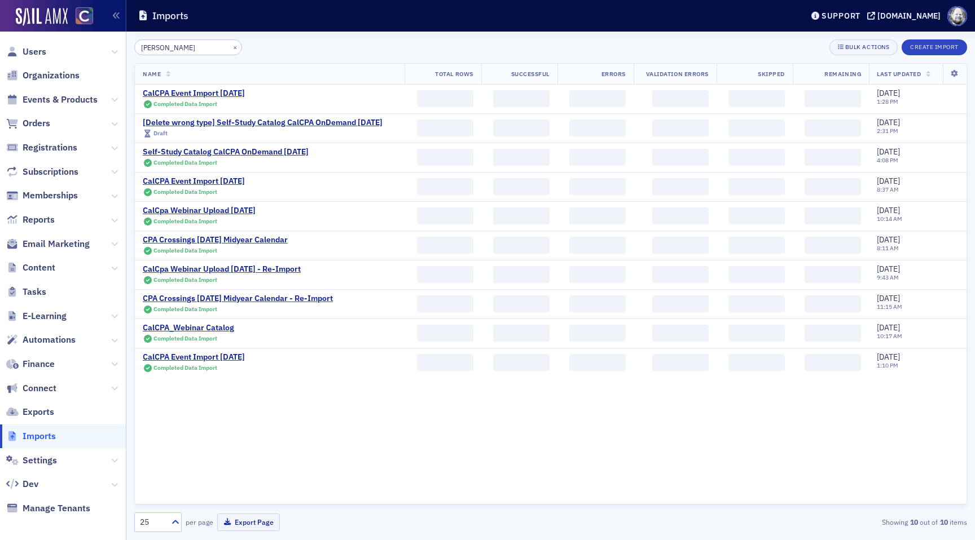 The width and height of the screenshot is (975, 540). Describe the element at coordinates (42, 148) in the screenshot. I see `a: Registrations` at that location.